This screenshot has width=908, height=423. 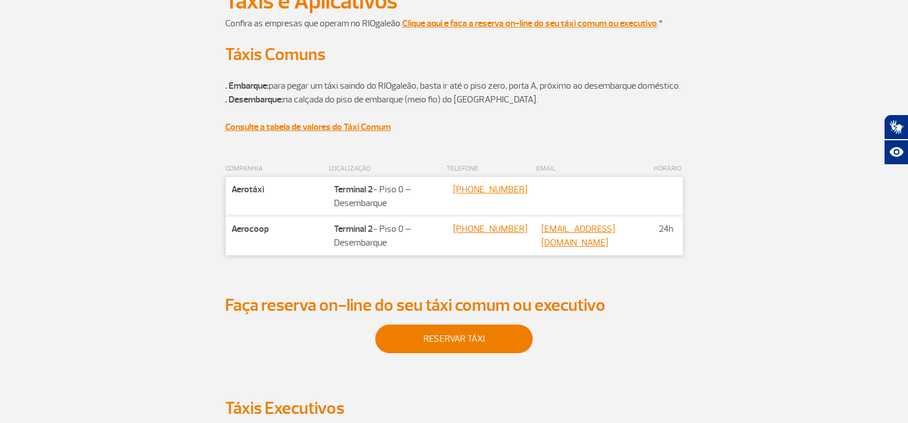 What do you see at coordinates (254, 100) in the screenshot?
I see `strong: . Desembarque:` at bounding box center [254, 100].